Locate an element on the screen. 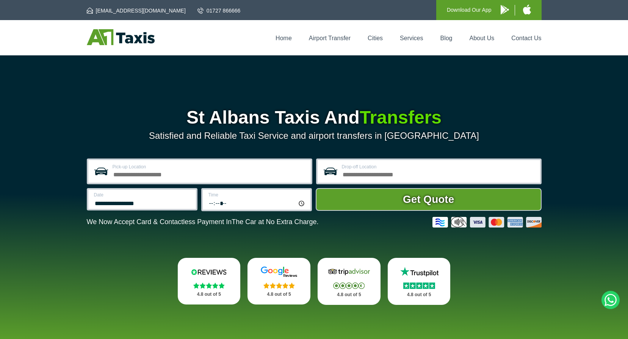 This screenshot has height=339, width=628. a: Home is located at coordinates (283, 38).